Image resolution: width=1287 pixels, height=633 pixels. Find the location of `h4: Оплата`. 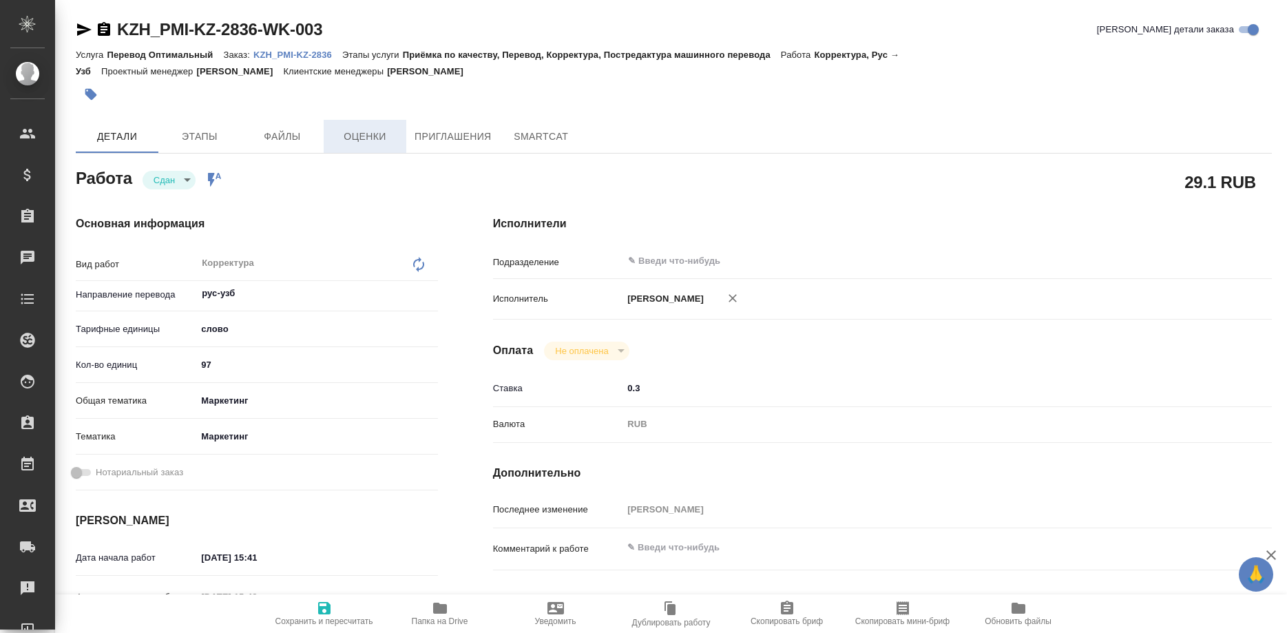

h4: Оплата is located at coordinates (513, 350).